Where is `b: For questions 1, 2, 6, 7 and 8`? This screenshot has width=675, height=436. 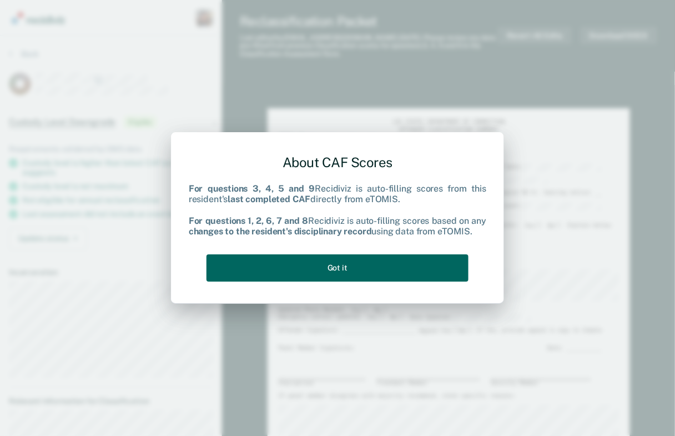 b: For questions 1, 2, 6, 7 and 8 is located at coordinates (248, 220).